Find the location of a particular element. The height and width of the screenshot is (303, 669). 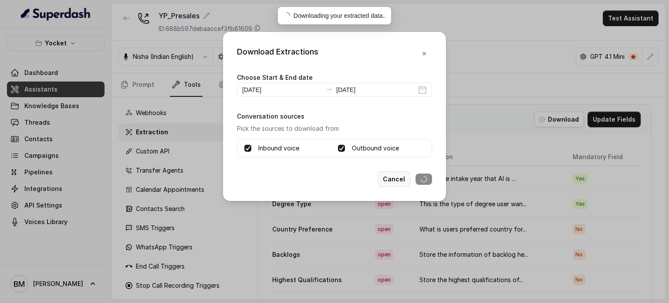

button: Cancel is located at coordinates (394, 179).